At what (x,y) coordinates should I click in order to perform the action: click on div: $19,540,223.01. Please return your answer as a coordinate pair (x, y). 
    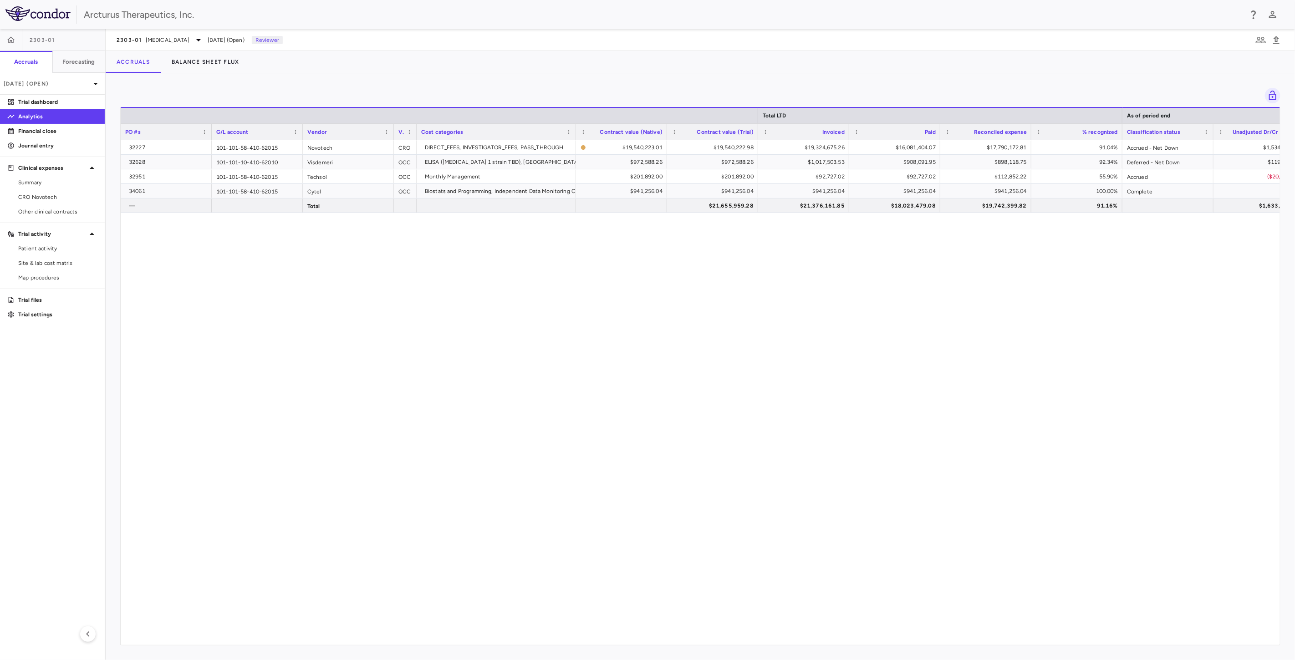
    Looking at the image, I should click on (626, 147).